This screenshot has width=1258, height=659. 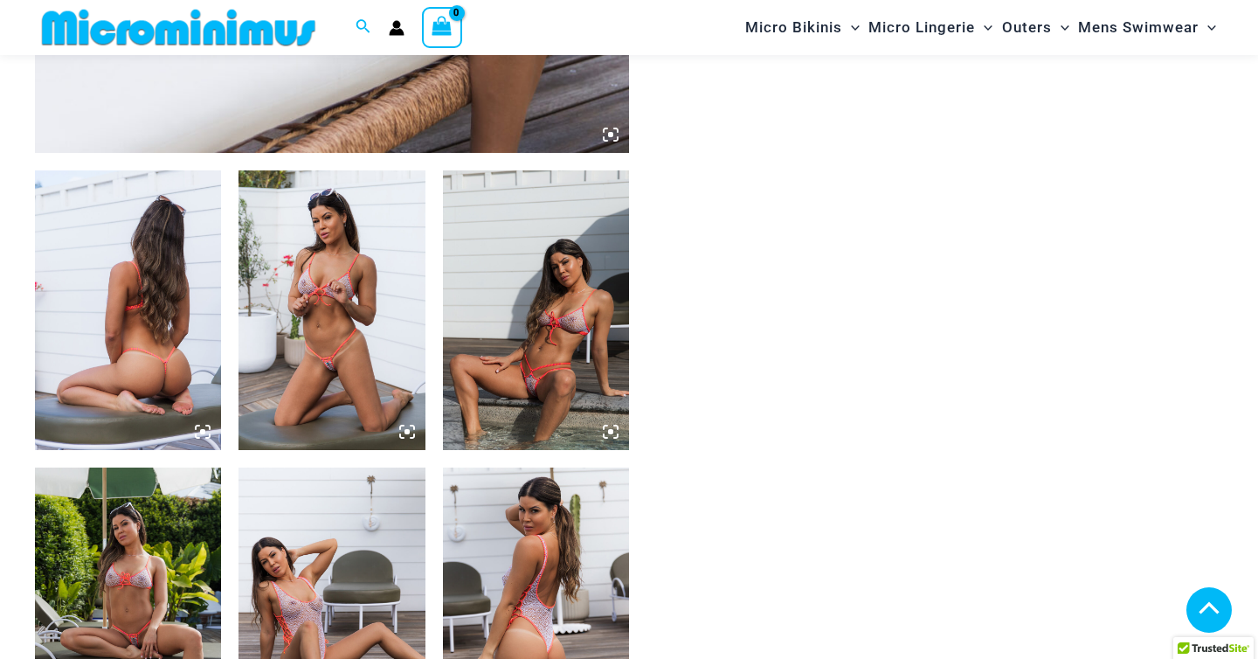 What do you see at coordinates (1147, 27) in the screenshot?
I see `a: Mens SwimwearMenu ToggleMenu Toggle` at bounding box center [1147, 27].